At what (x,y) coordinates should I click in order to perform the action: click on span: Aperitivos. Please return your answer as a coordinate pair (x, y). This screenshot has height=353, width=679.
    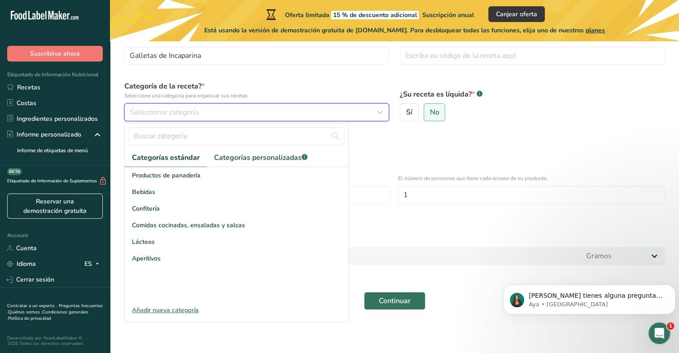
    Looking at the image, I should click on (146, 258).